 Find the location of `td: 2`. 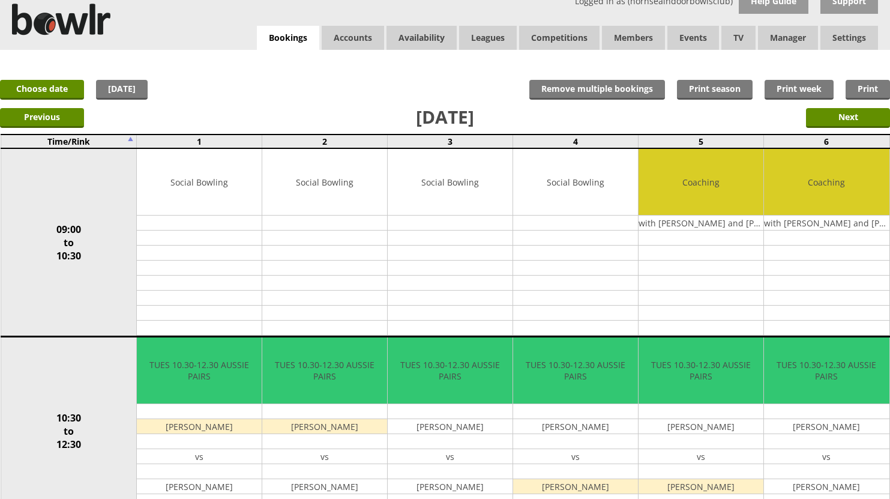

td: 2 is located at coordinates (324, 141).